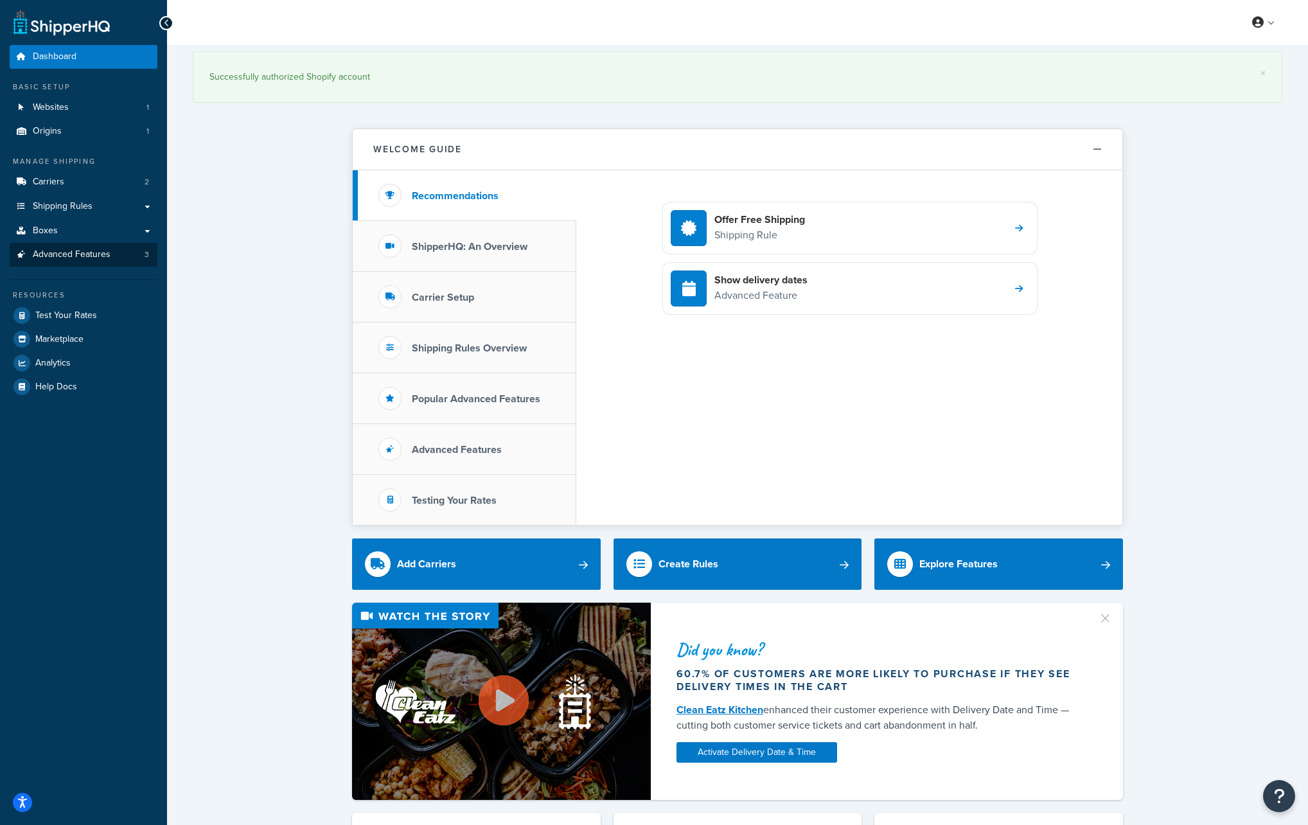  Describe the element at coordinates (457, 450) in the screenshot. I see `h3: Advanced Features` at that location.